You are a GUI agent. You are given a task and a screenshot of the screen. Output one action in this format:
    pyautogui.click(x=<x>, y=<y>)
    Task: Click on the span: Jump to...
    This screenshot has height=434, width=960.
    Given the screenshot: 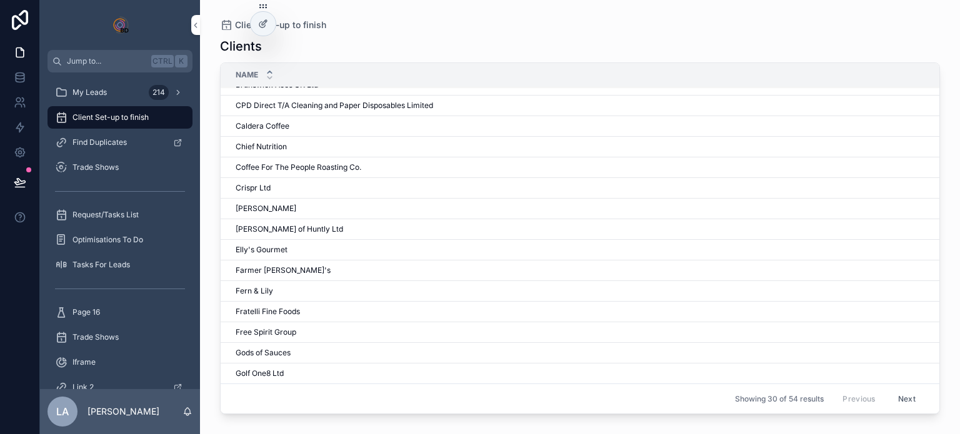 What is the action you would take?
    pyautogui.click(x=106, y=61)
    